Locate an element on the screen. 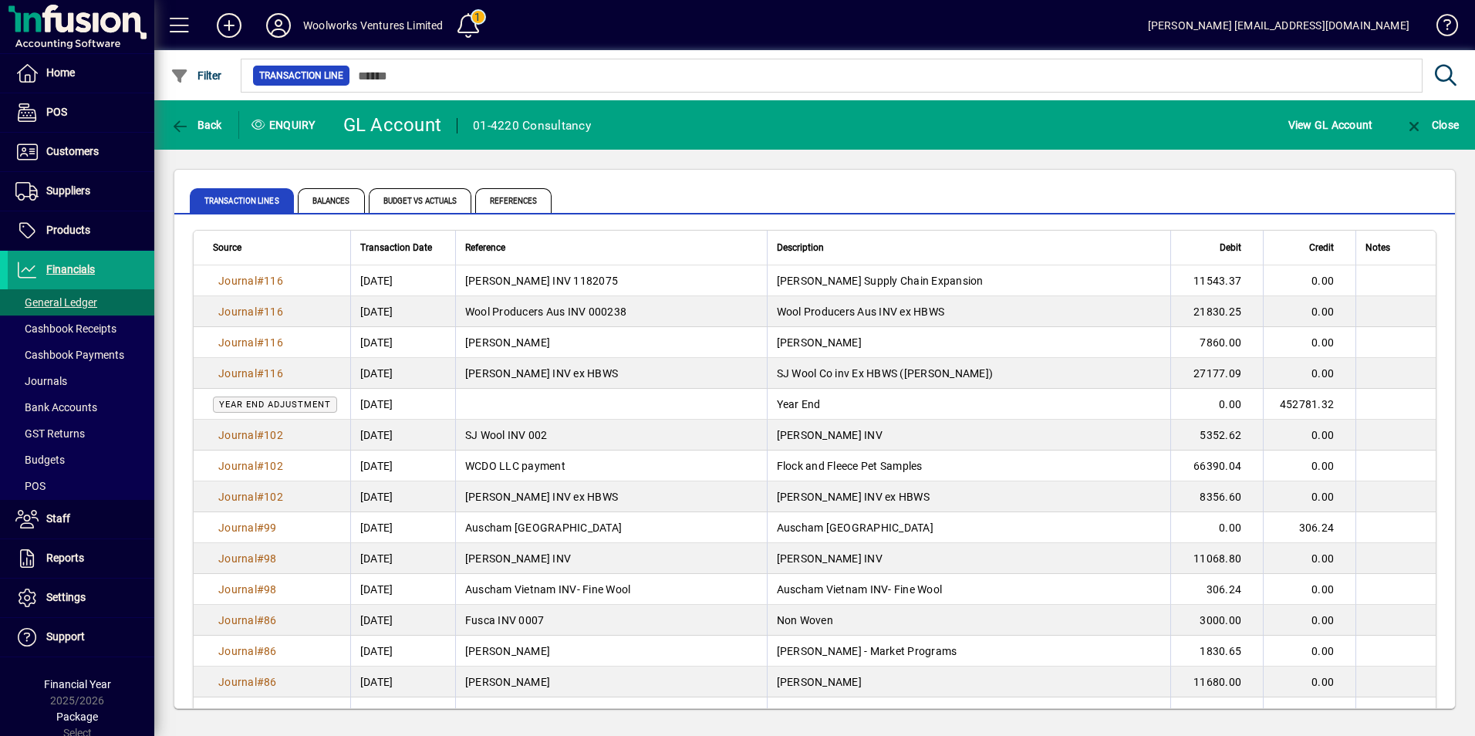 This screenshot has height=736, width=1475. a: Staff is located at coordinates (81, 519).